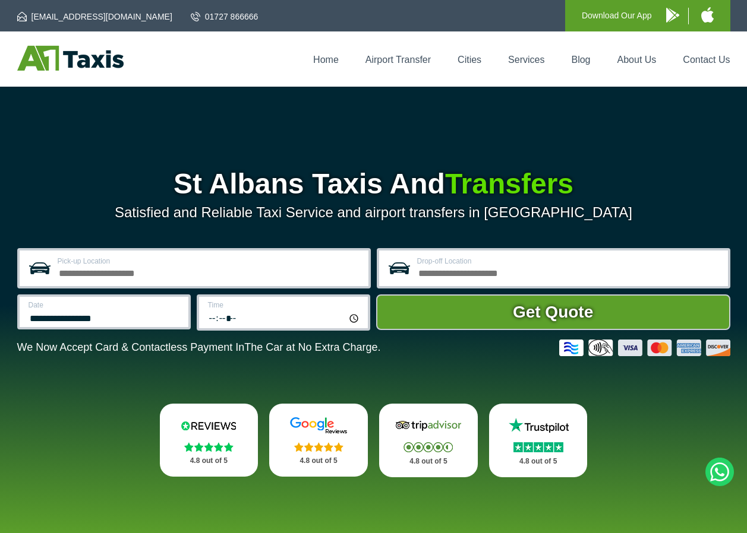 This screenshot has width=747, height=533. I want to click on span: Transfers, so click(509, 184).